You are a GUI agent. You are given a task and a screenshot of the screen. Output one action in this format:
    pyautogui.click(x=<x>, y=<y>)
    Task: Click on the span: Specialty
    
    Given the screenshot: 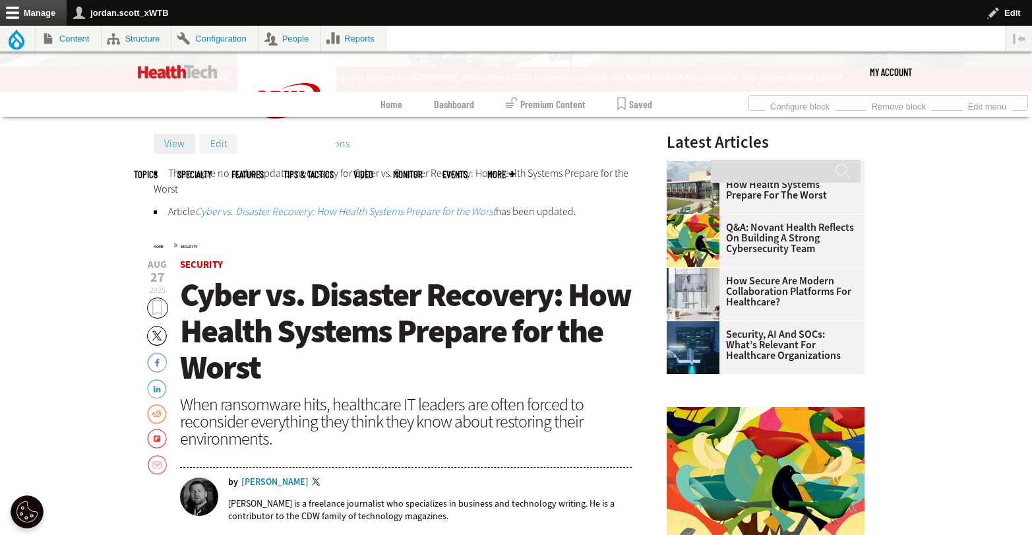 What is the action you would take?
    pyautogui.click(x=195, y=174)
    